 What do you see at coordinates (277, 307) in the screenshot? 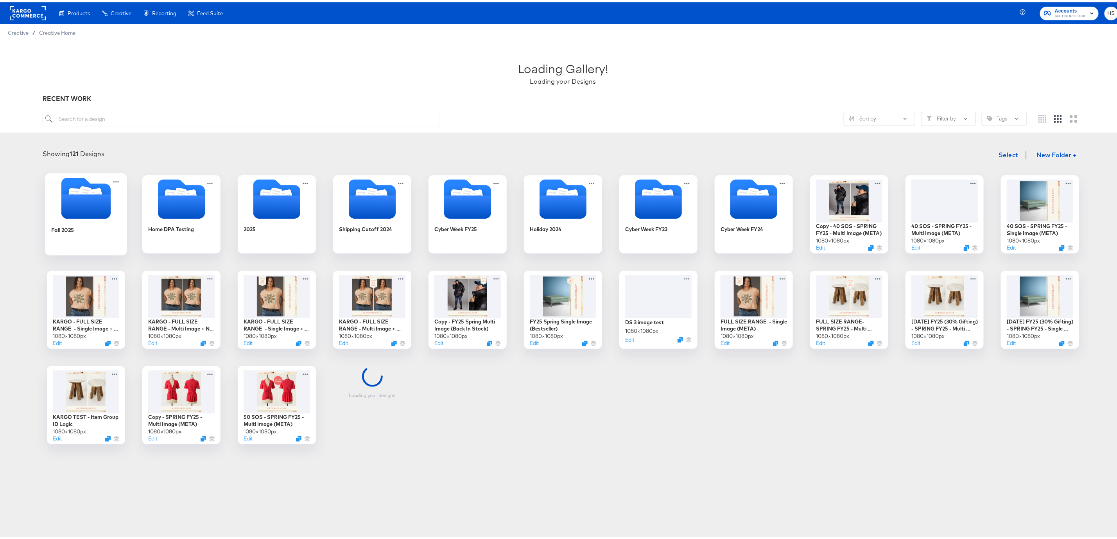
I see `div: KARGO - FULL SIZE RANGE - Single Image + Badge (META)1080×1080pxEditDuplicate` at bounding box center [277, 307].